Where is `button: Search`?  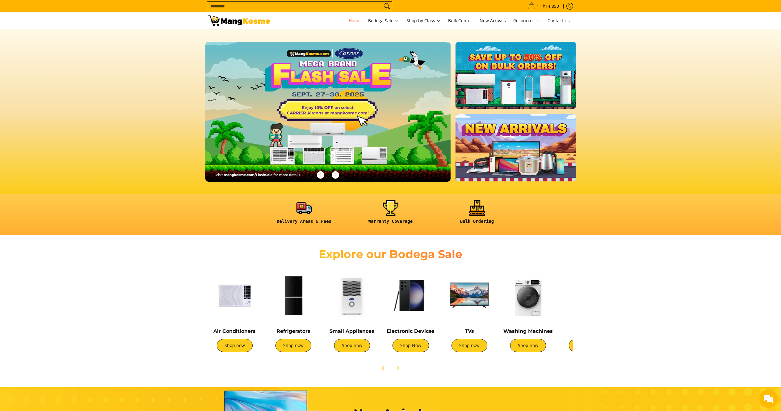
button: Search is located at coordinates (387, 6).